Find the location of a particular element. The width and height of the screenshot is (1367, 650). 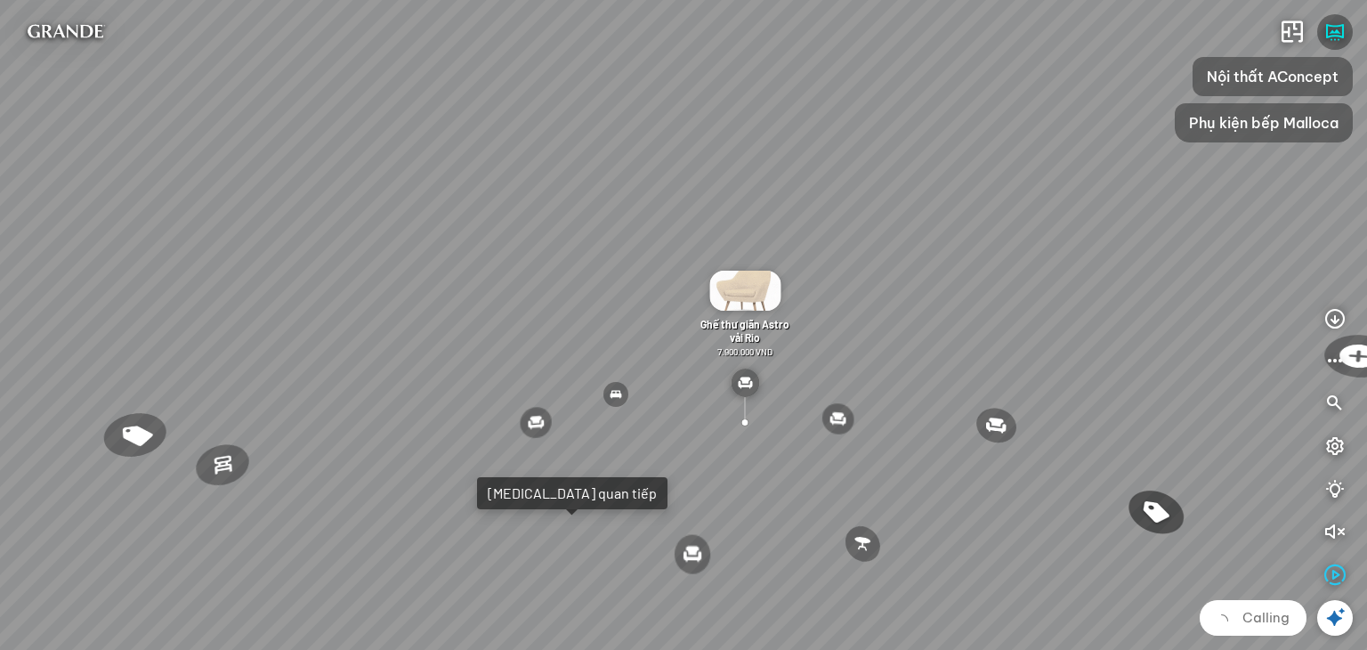

img: type_sofa_CL2K24RXHCN6.svg is located at coordinates (745, 383).